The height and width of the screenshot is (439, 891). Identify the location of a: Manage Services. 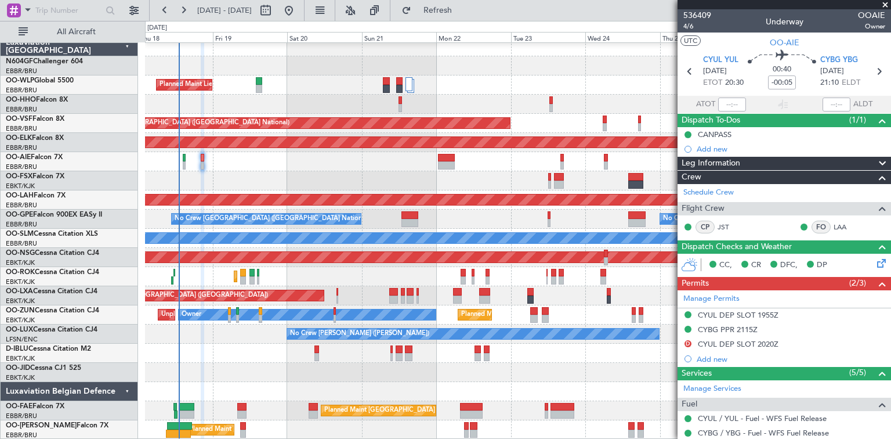
(713, 389).